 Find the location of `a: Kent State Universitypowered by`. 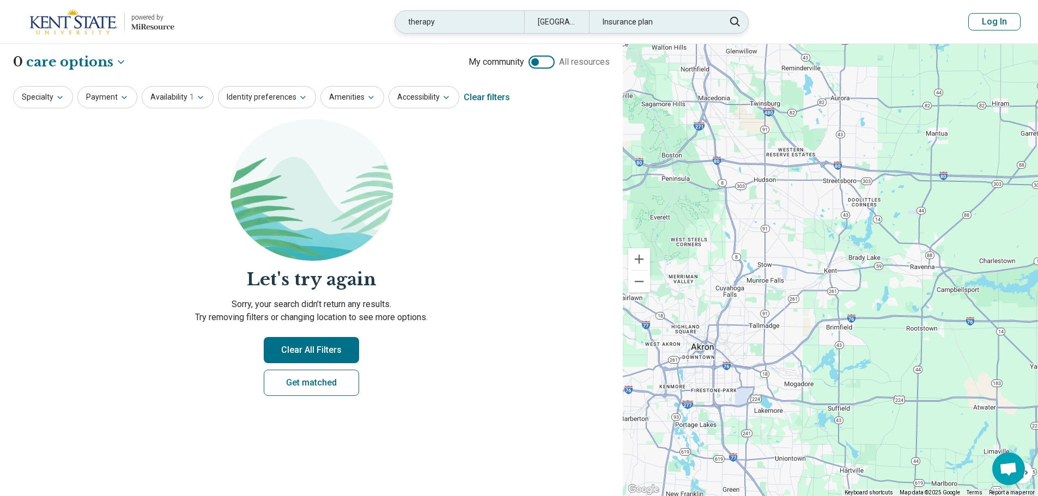

a: Kent State Universitypowered by is located at coordinates (96, 22).